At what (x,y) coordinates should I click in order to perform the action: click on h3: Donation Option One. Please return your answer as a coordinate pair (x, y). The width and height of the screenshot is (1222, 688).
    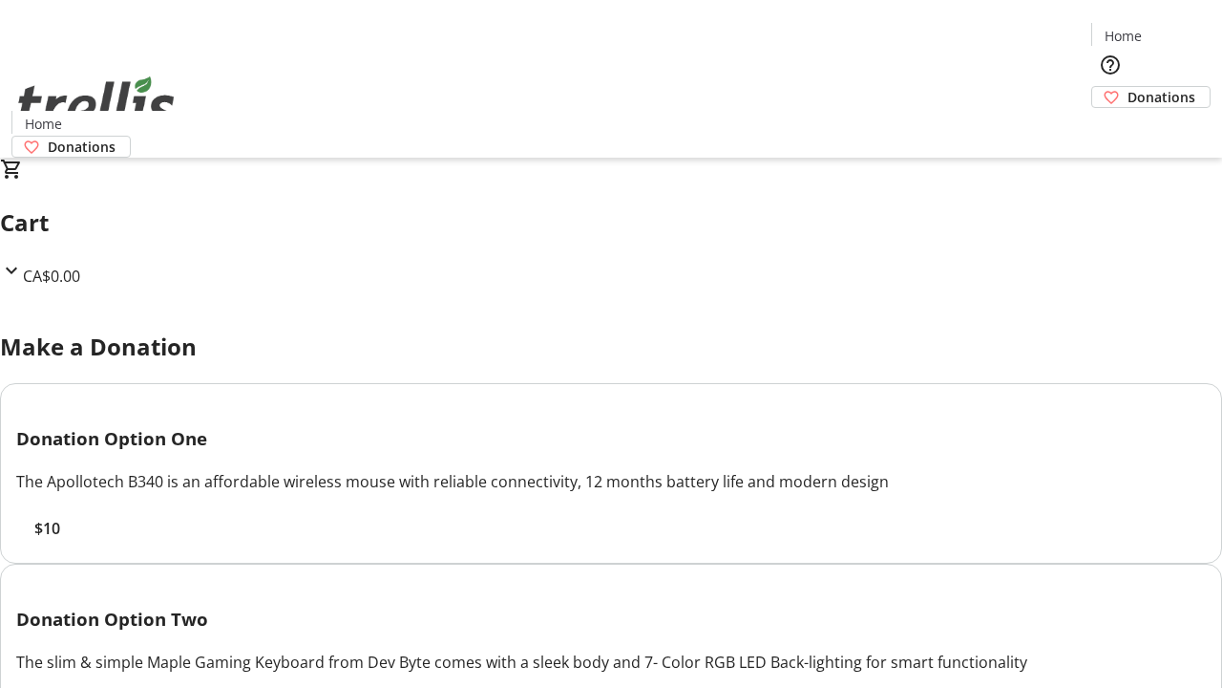
    Looking at the image, I should click on (611, 438).